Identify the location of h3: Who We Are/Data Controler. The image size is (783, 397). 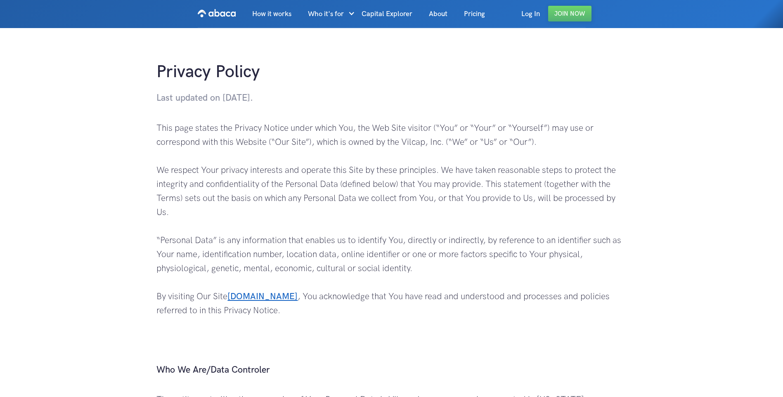
(391, 370).